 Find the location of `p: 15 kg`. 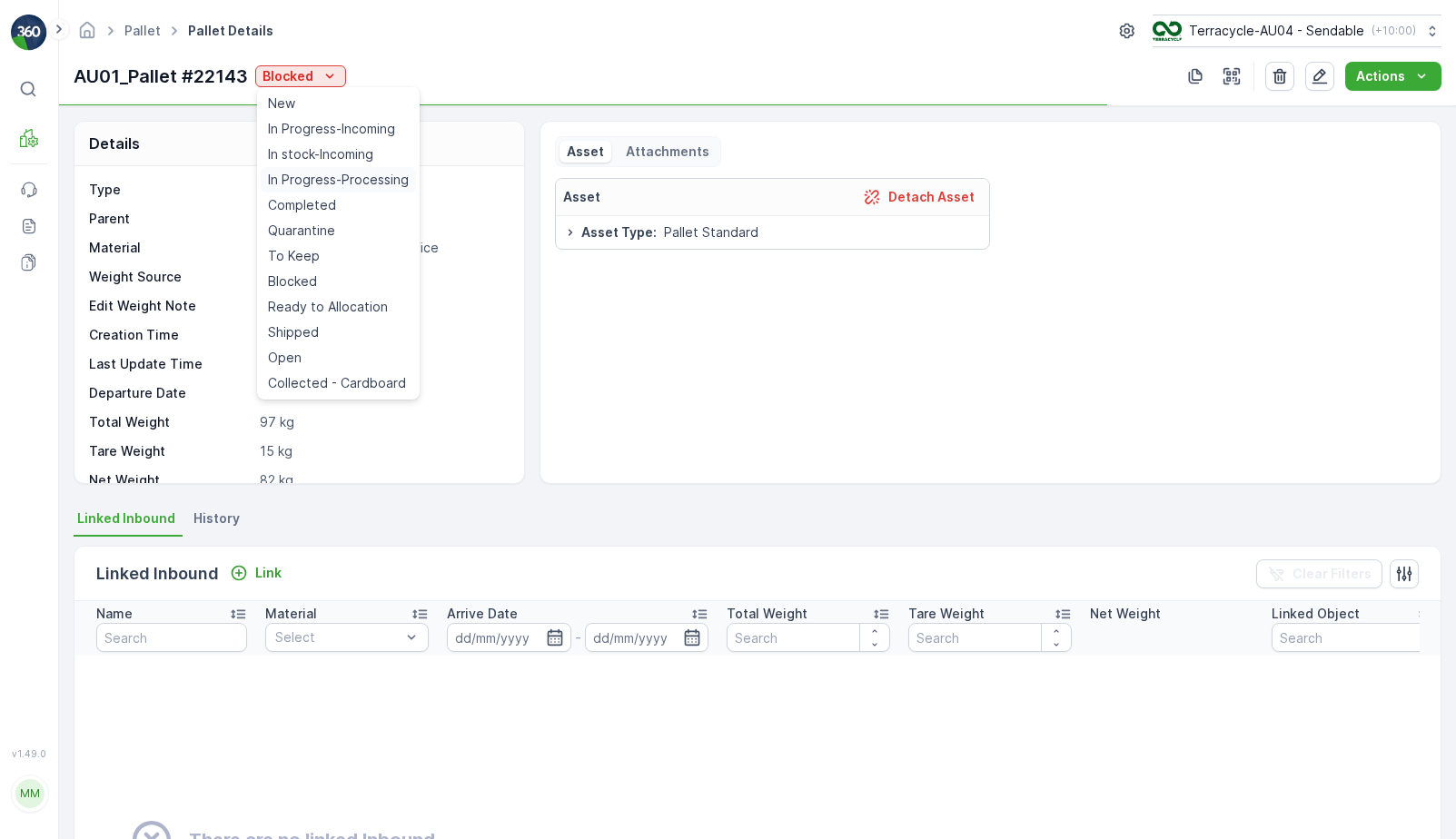

p: 15 kg is located at coordinates (383, 452).